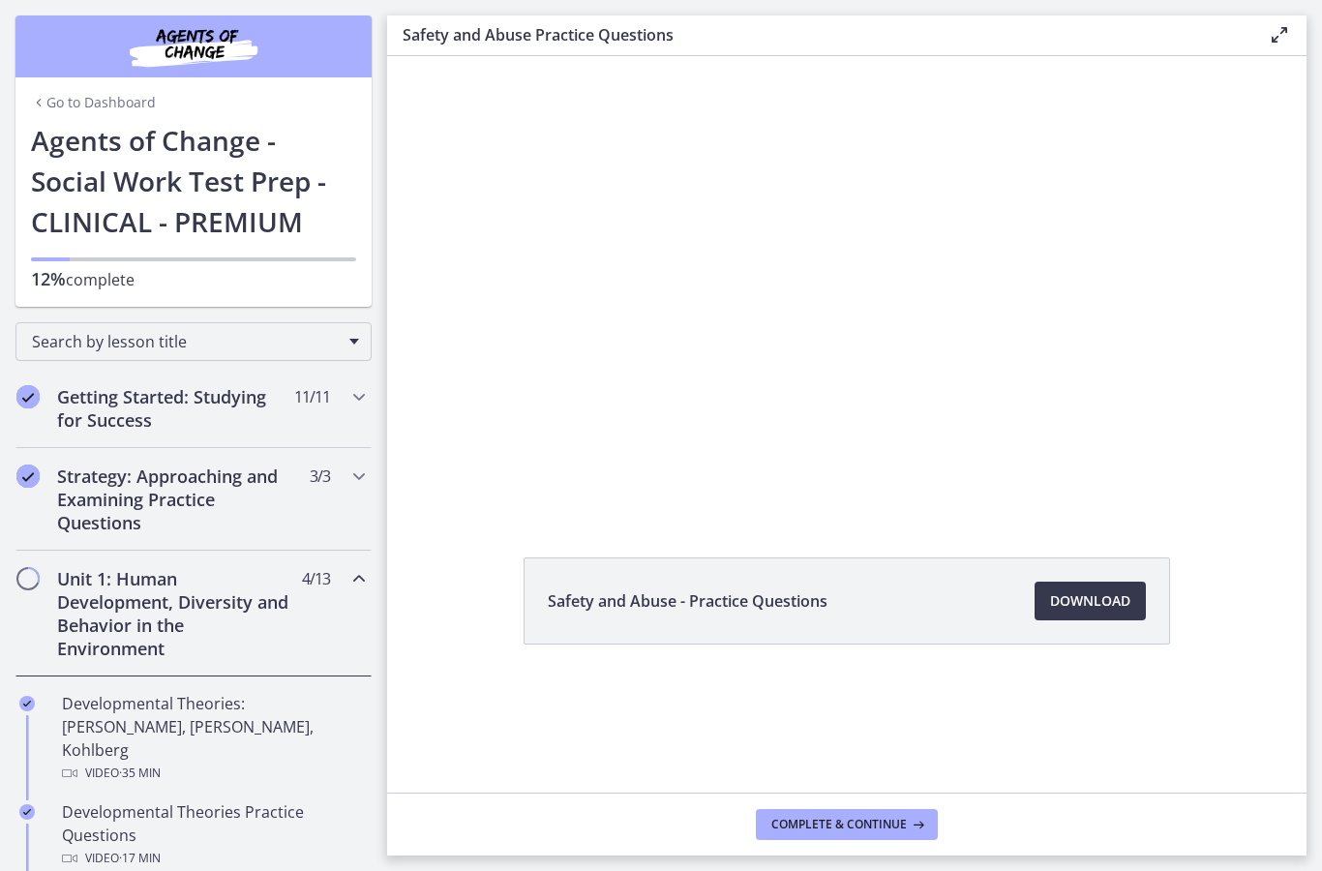 This screenshot has height=871, width=1322. I want to click on h1: Agents of Change - Social Work Test Prep - CLINICAL - PREMIUM, so click(194, 181).